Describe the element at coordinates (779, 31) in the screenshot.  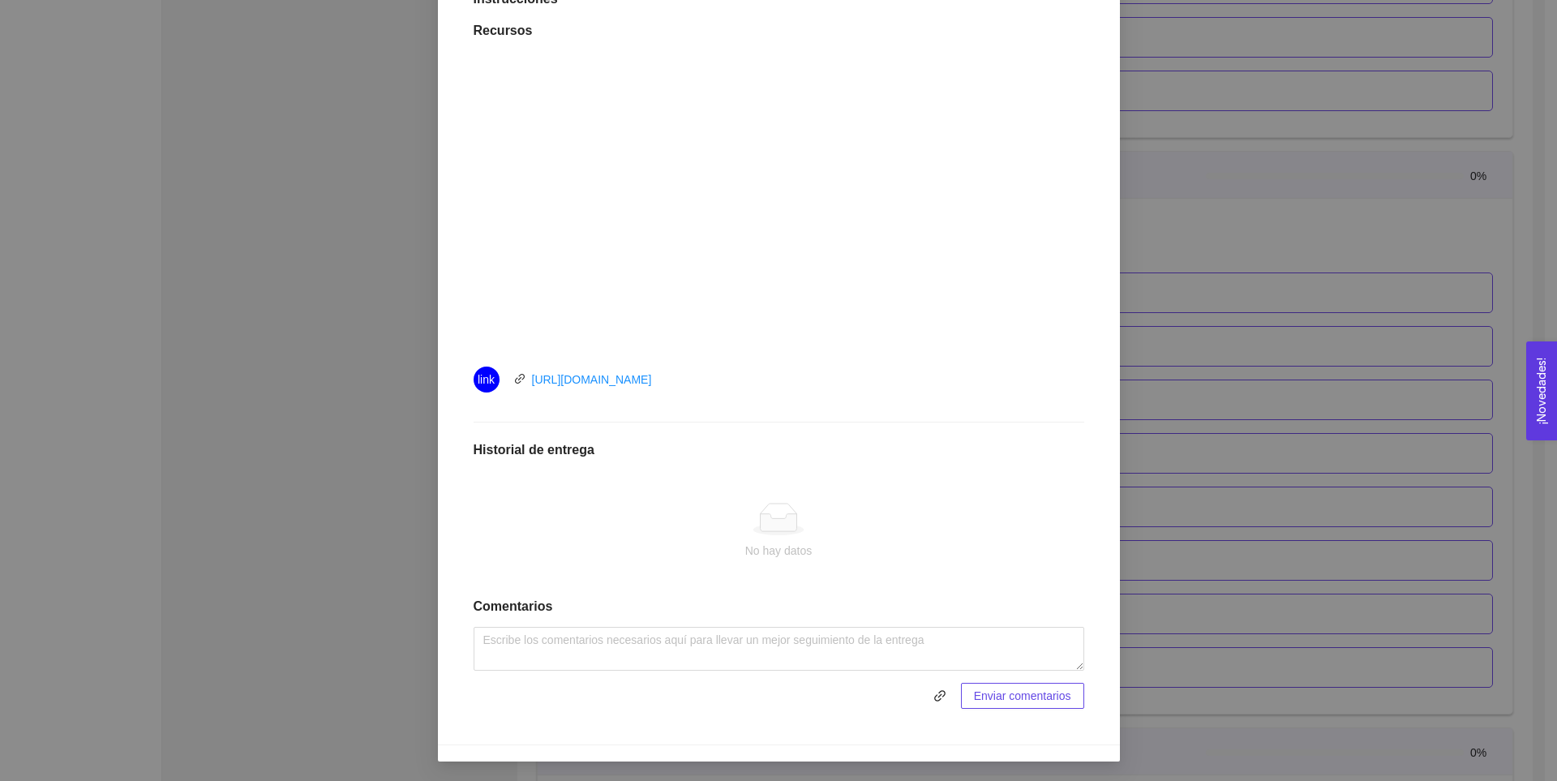
I see `h1: Recursos` at that location.